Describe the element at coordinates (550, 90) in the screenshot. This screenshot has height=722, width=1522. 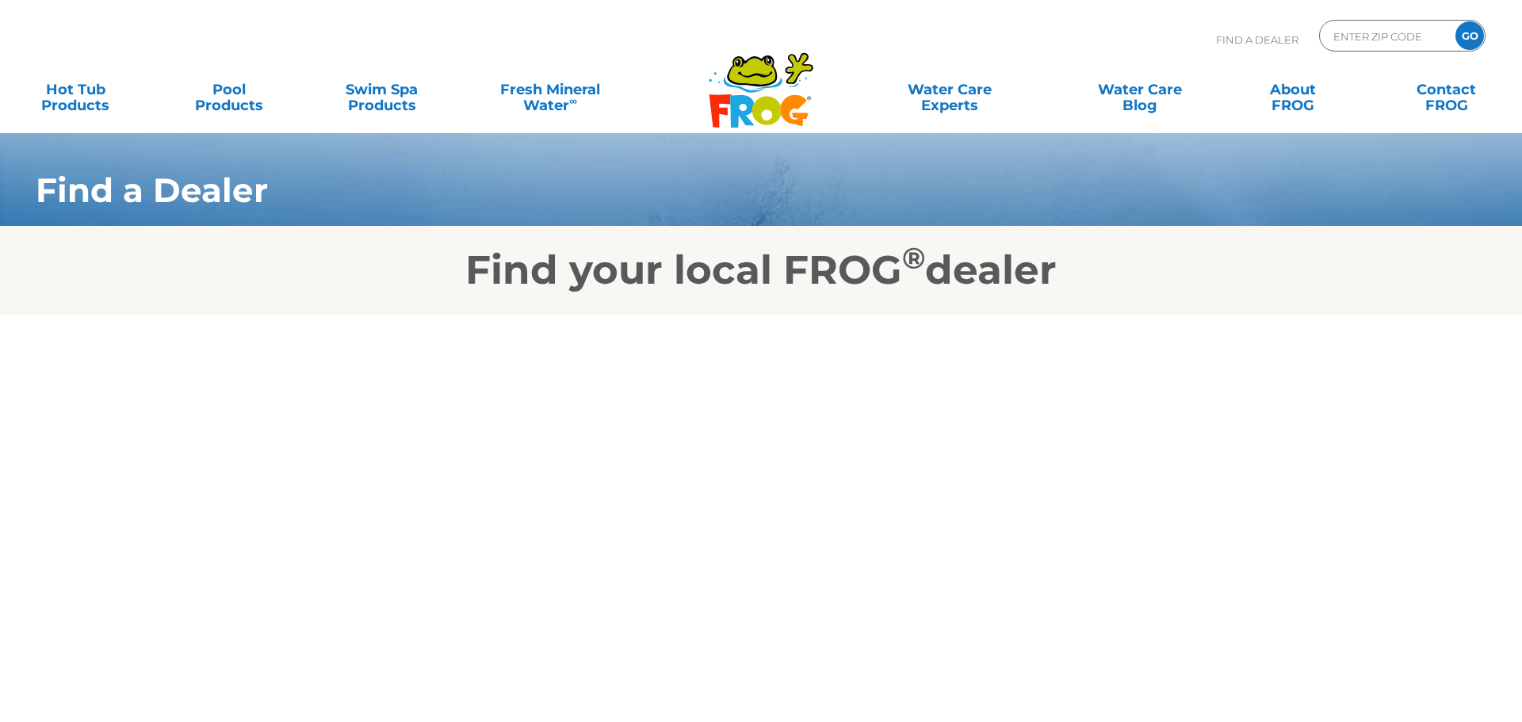
I see `a: Fresh MineralWater∞` at that location.